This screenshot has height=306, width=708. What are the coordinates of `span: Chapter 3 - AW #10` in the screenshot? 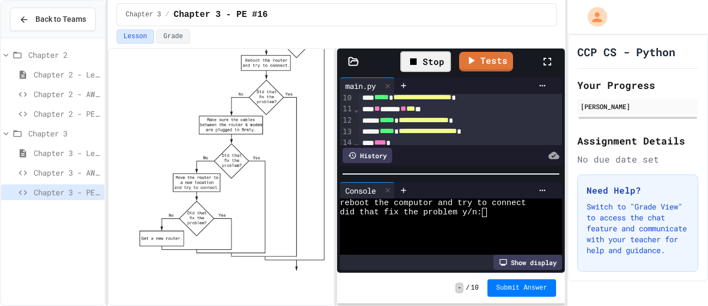 It's located at (67, 172).